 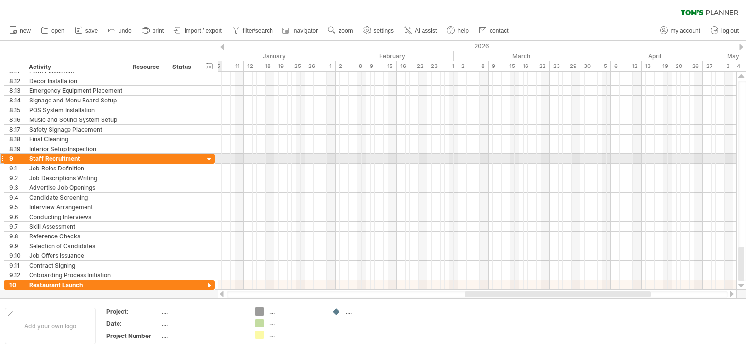 What do you see at coordinates (17, 285) in the screenshot?
I see `div: 10` at bounding box center [17, 285].